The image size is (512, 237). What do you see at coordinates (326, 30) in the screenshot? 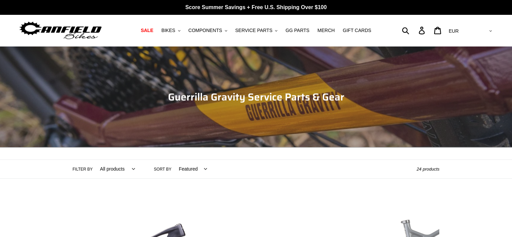
I see `a: MERCH` at bounding box center [326, 30].